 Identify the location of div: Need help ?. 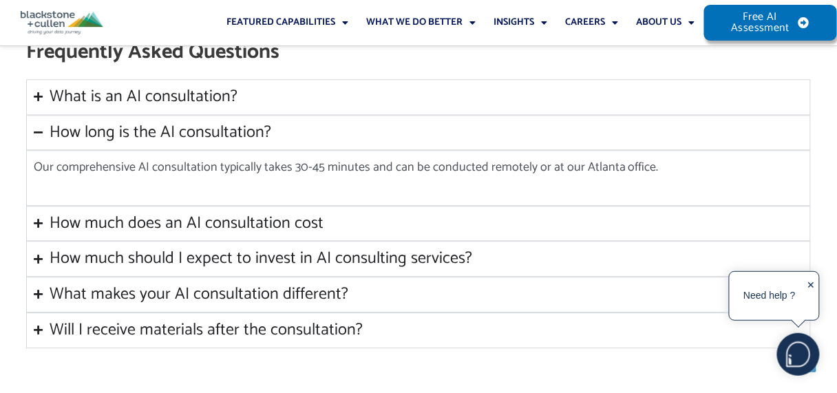
(769, 296).